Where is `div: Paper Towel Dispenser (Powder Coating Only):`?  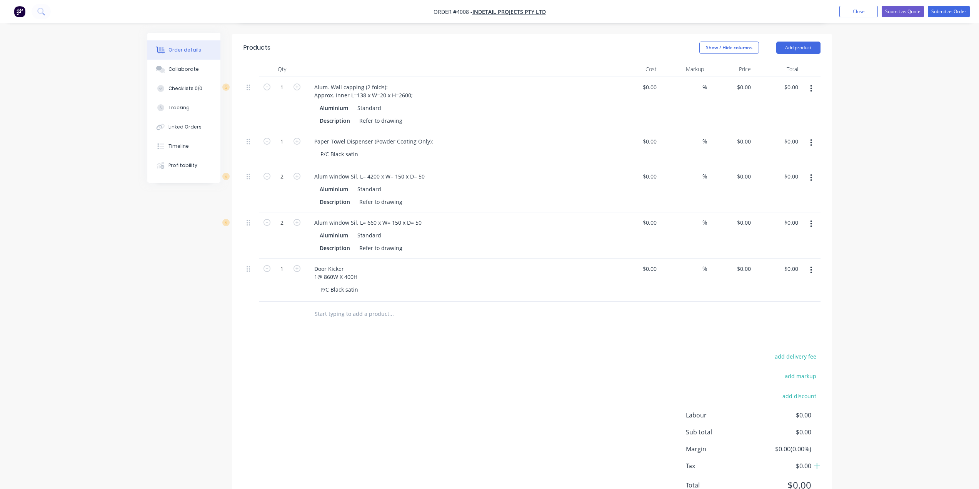
div: Paper Towel Dispenser (Powder Coating Only): is located at coordinates (373, 141).